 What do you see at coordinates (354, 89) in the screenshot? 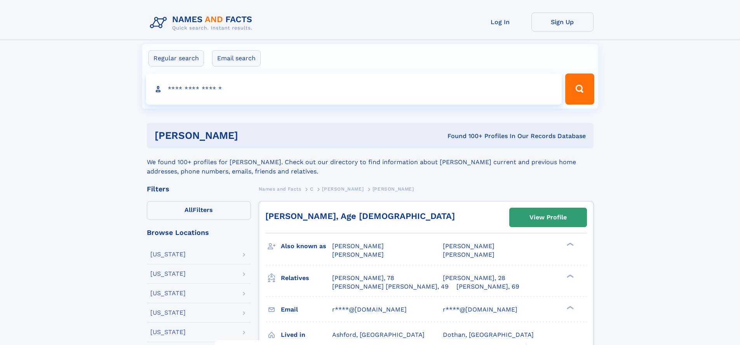
I see `input: search input` at bounding box center [354, 89].